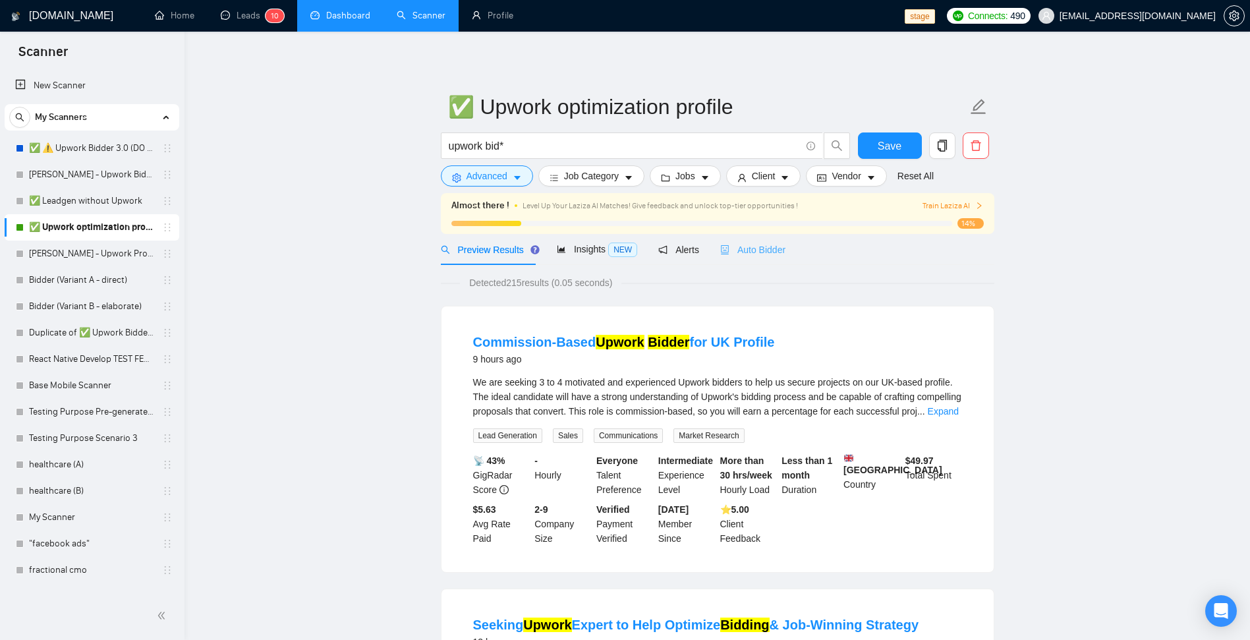 This screenshot has width=1250, height=640. I want to click on a: Commission-BasedUpwork Bidderfor UK Profile, so click(624, 342).